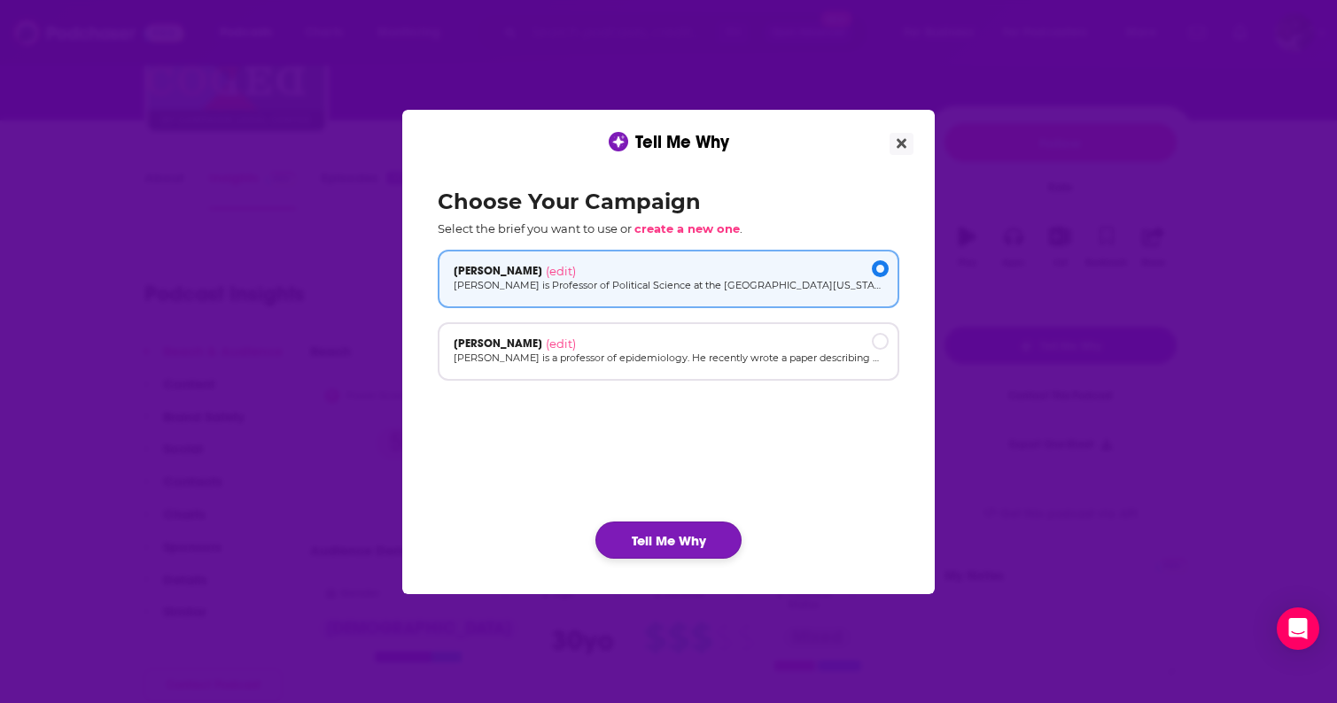 Image resolution: width=1337 pixels, height=703 pixels. Describe the element at coordinates (901, 144) in the screenshot. I see `button: Close` at that location.